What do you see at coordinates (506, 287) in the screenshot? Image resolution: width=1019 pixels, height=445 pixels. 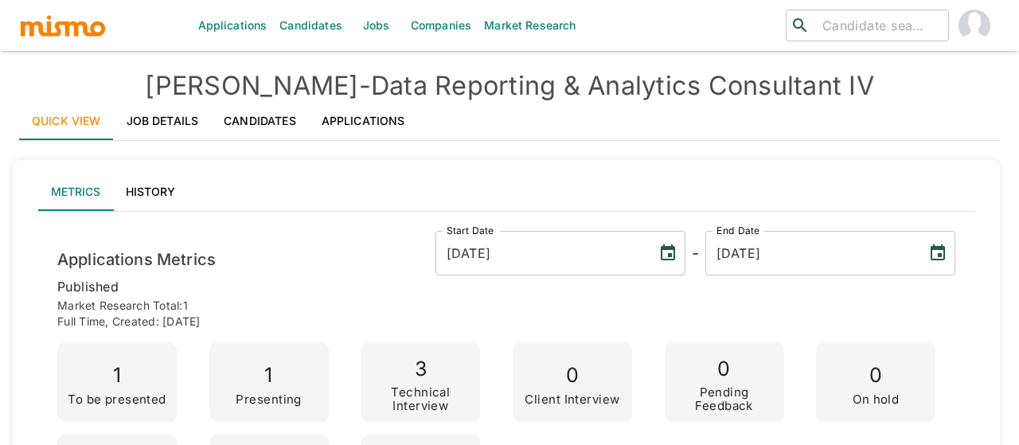 I see `p: published` at bounding box center [506, 287].